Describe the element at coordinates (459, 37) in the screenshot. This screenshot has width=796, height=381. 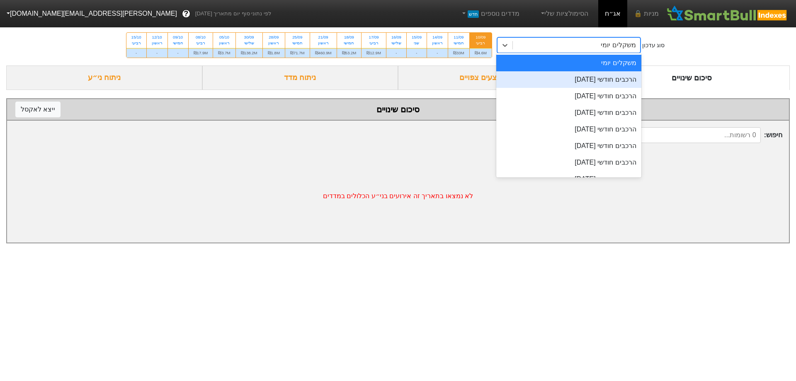
I see `div: 11/09` at that location.